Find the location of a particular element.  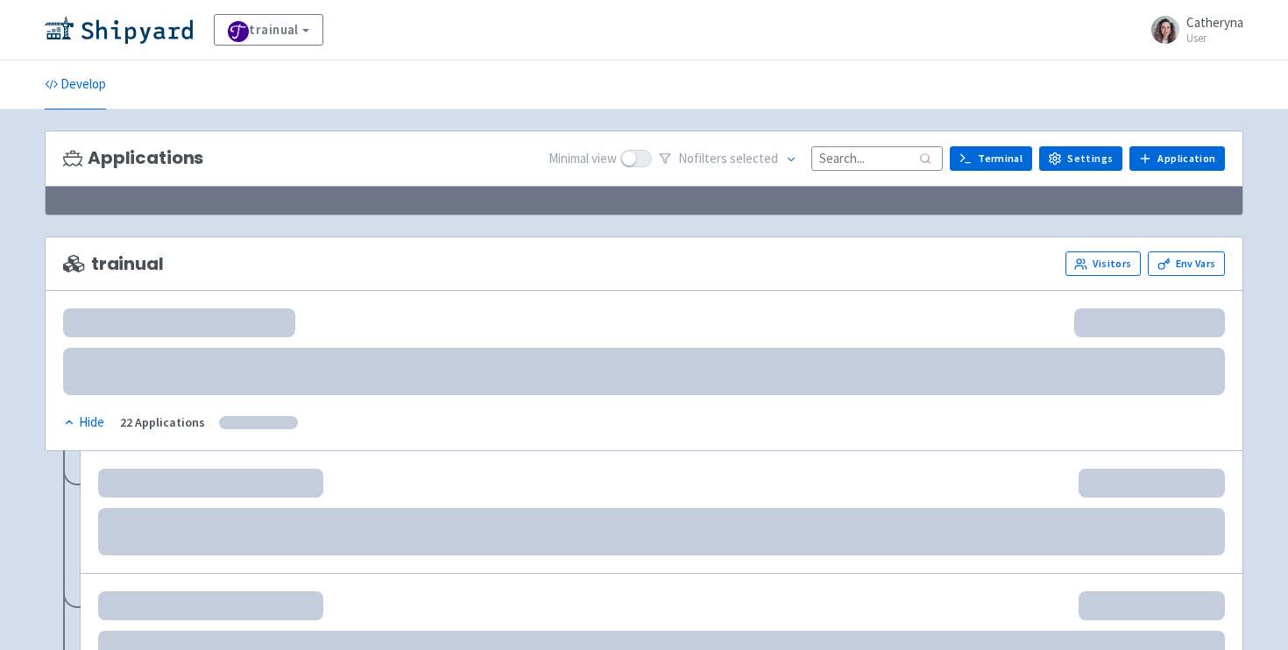

span: No filter s is located at coordinates (728, 159).